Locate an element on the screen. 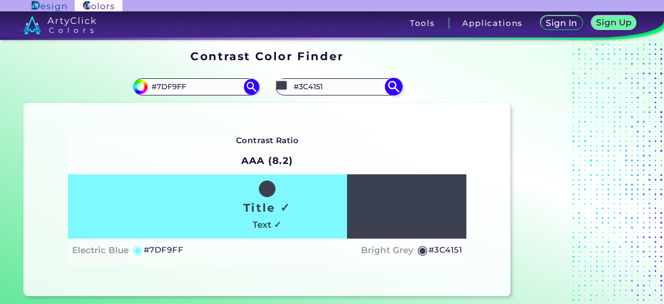 This screenshot has width=664, height=304. a: Sign Up is located at coordinates (613, 23).